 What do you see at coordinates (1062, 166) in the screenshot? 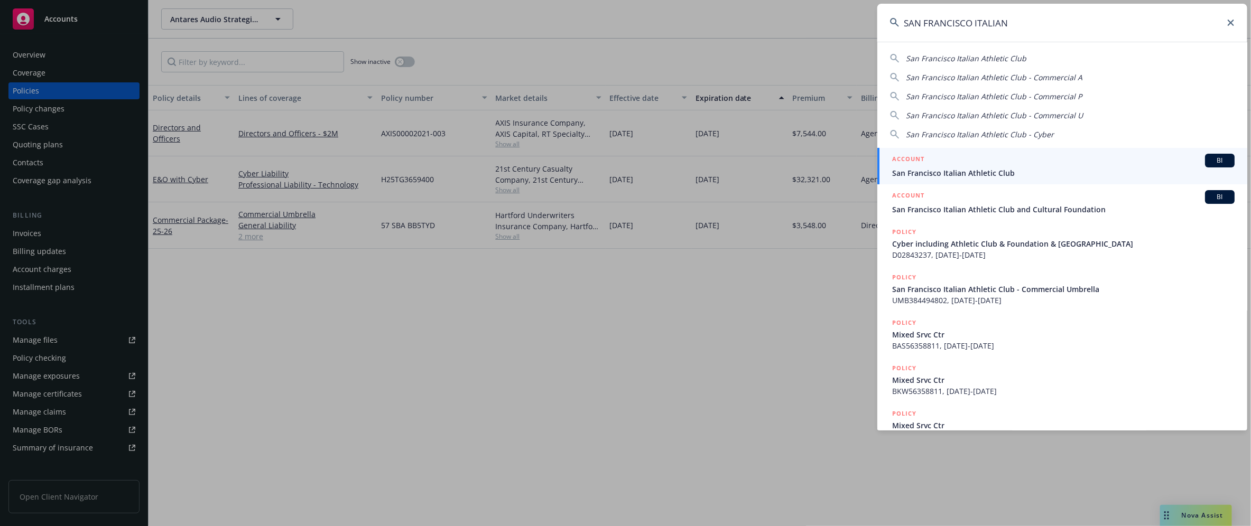
I see `a: ACCOUNTBISan Francisco Italian Athletic Club` at bounding box center [1062, 166].